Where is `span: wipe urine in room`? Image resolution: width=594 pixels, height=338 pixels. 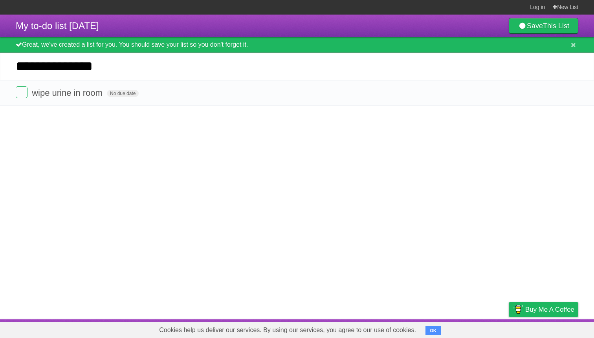
span: wipe urine in room is located at coordinates (68, 93).